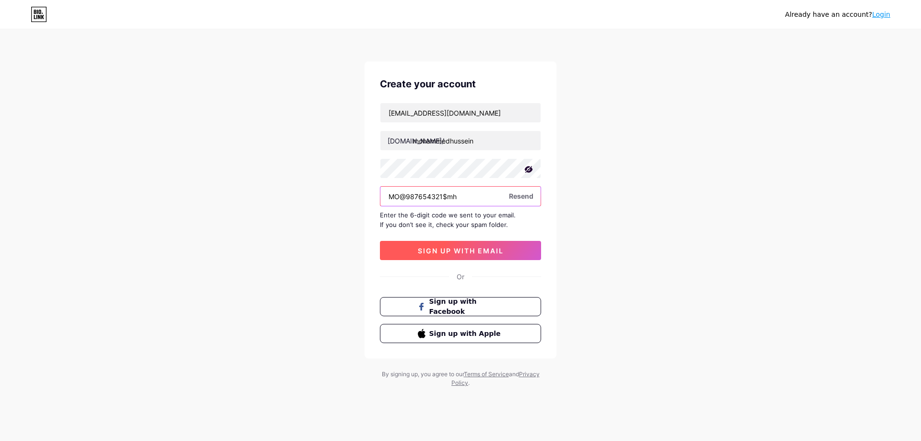 This screenshot has width=921, height=441. I want to click on button: Sign up with Apple, so click(460, 333).